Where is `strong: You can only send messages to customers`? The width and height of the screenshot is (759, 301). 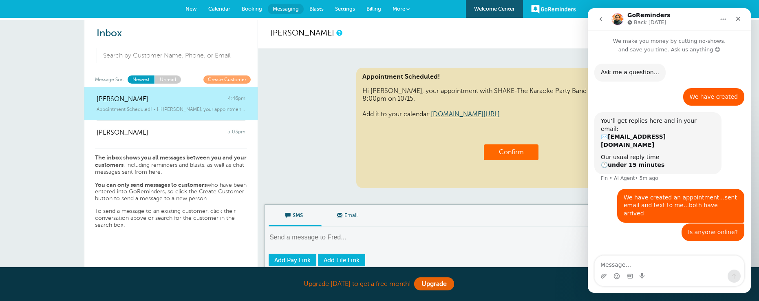 strong: You can only send messages to customers is located at coordinates (151, 185).